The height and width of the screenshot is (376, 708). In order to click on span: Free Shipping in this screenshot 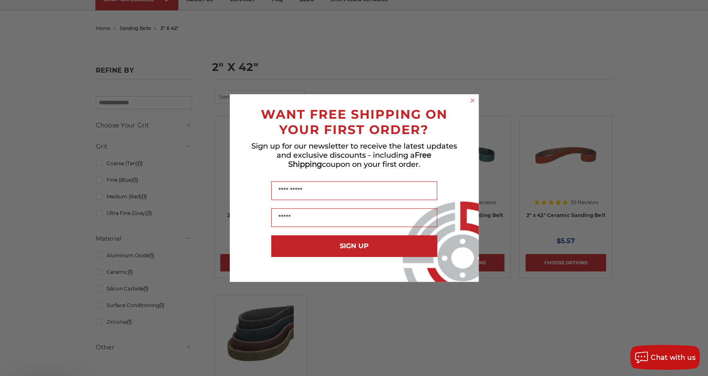, I will do `click(360, 160)`.